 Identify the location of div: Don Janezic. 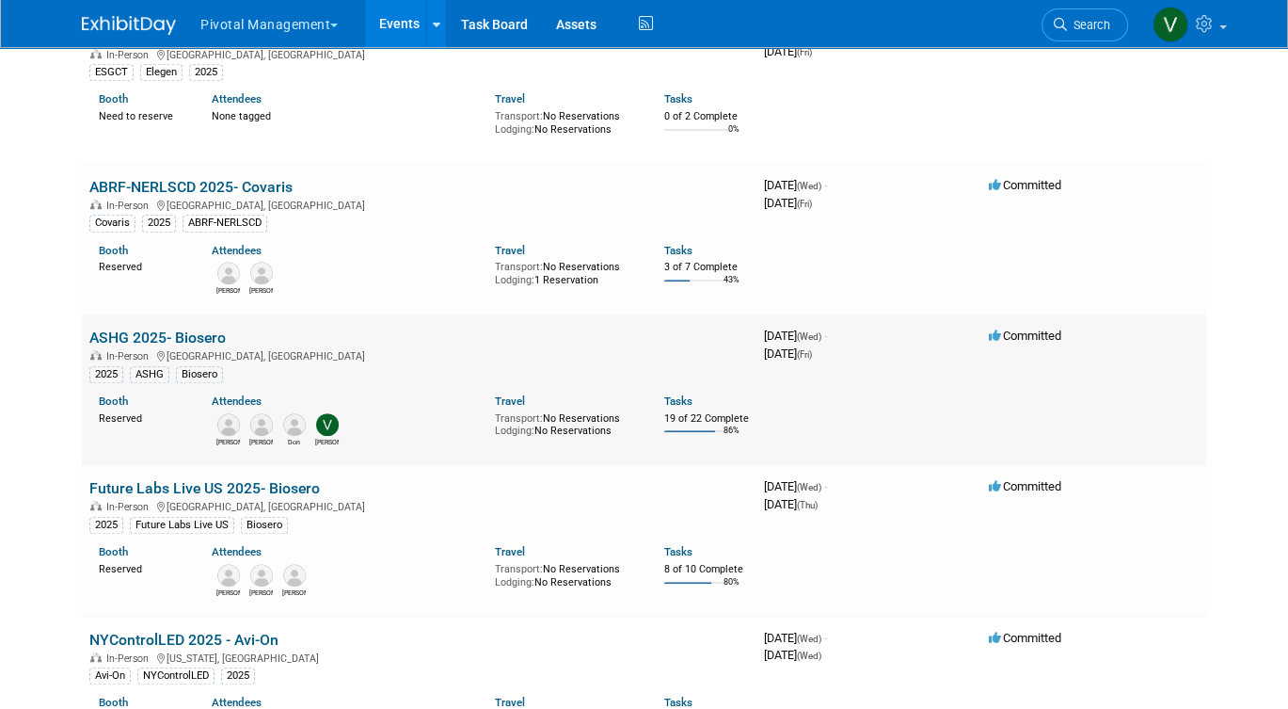
(294, 441).